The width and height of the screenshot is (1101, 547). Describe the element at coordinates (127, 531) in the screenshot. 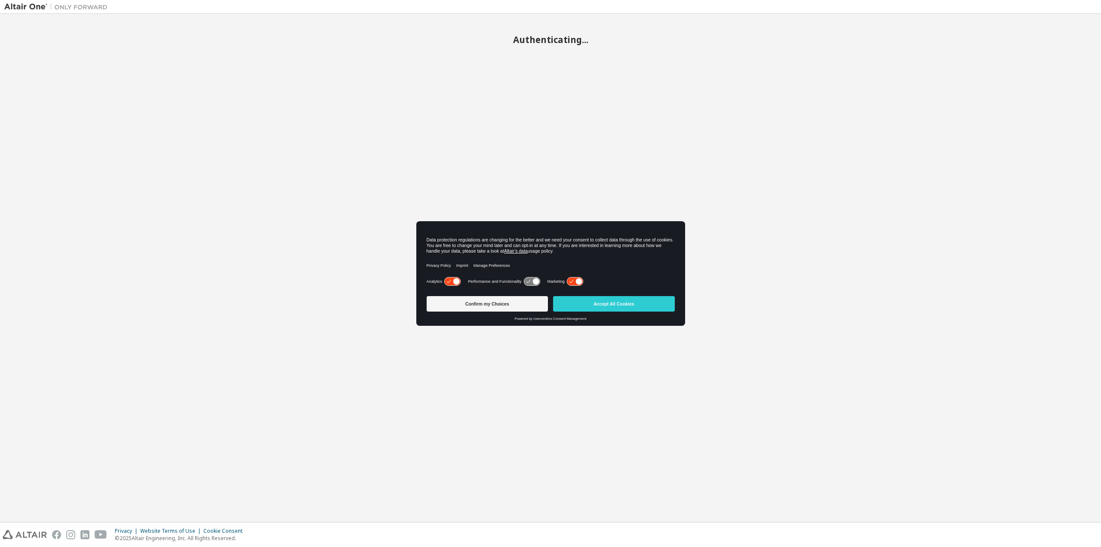

I see `div: Privacy` at that location.